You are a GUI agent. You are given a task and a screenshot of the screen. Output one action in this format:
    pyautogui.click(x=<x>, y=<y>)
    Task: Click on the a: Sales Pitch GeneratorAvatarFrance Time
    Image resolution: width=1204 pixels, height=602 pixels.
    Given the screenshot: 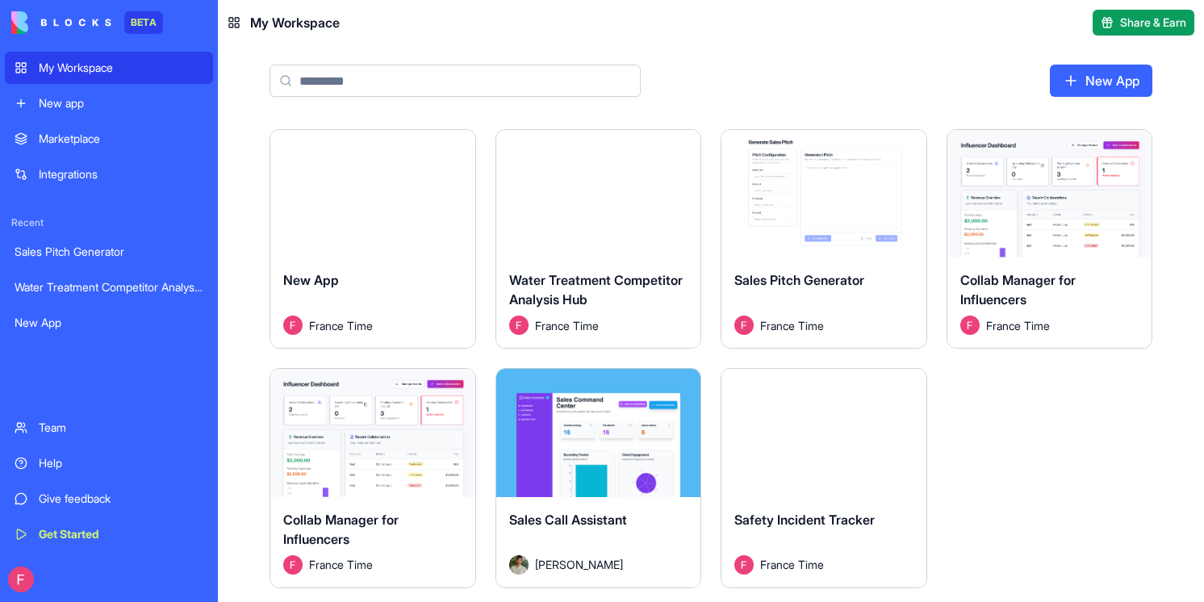 What is the action you would take?
    pyautogui.click(x=824, y=239)
    